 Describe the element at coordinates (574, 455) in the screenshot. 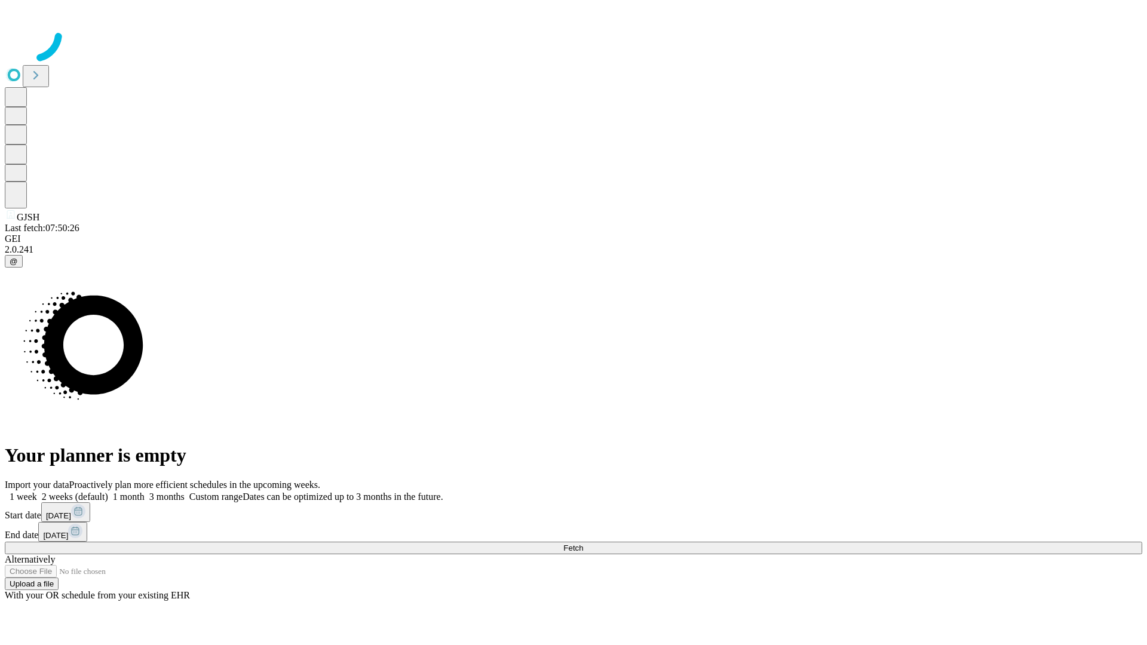

I see `h1: Your planner is empty` at that location.